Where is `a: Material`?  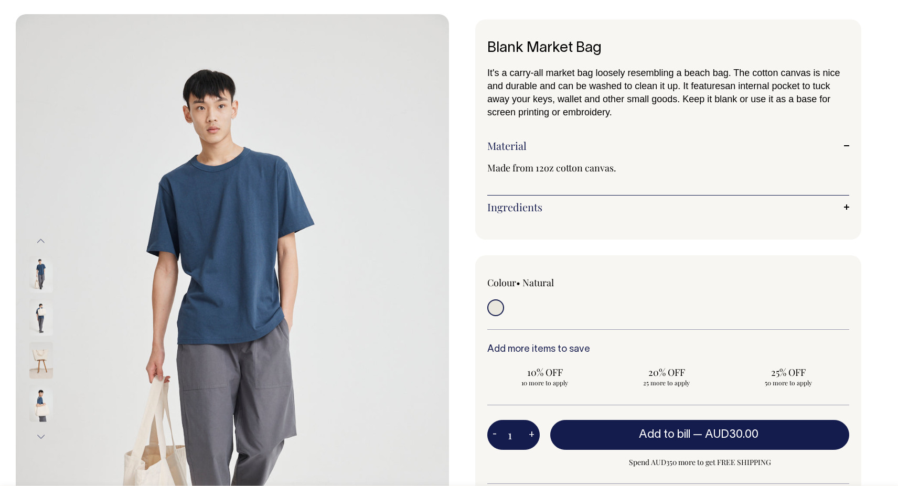
a: Material is located at coordinates (668, 146).